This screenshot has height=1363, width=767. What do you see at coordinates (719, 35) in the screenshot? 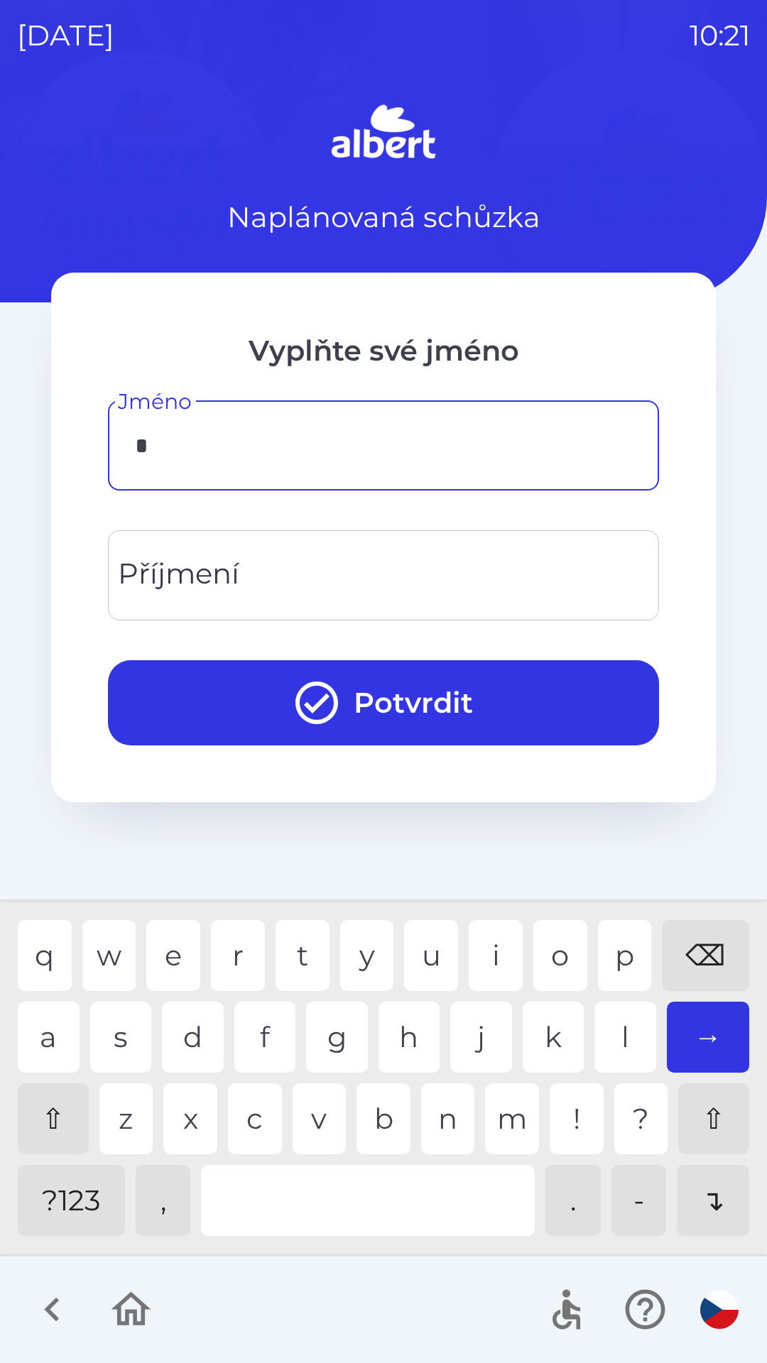
I see `p: 10:21` at bounding box center [719, 35].